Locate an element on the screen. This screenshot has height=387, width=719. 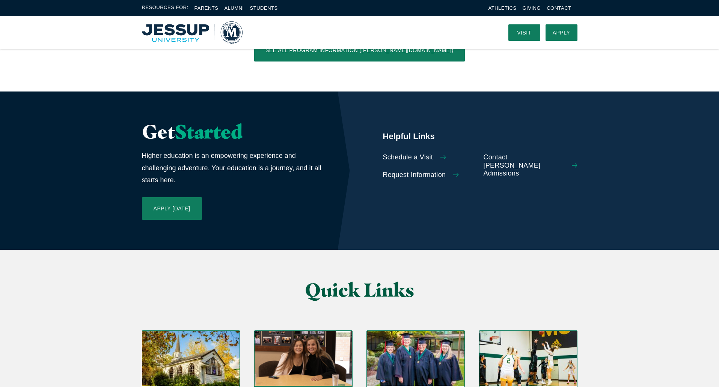
h2: Get is located at coordinates (232, 132).